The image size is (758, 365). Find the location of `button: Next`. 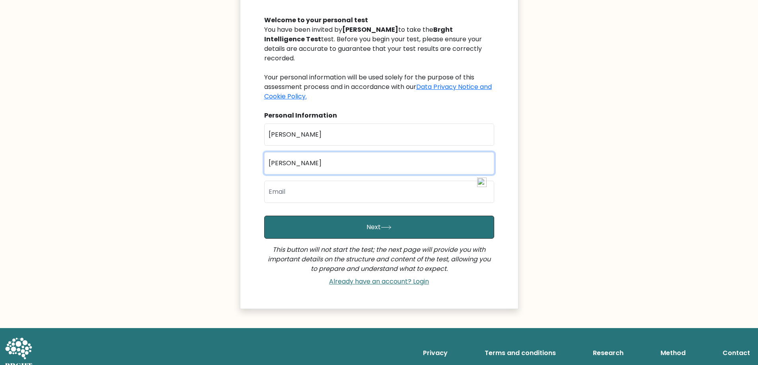

button: Next is located at coordinates (379, 227).